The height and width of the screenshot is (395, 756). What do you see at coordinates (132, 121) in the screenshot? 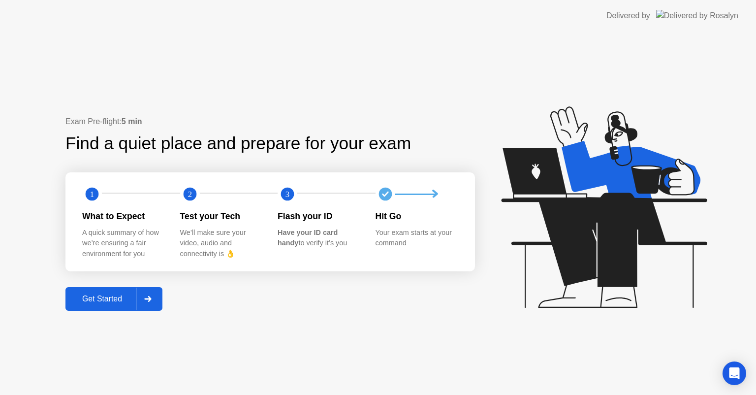
I see `b: 5 min` at bounding box center [132, 121].